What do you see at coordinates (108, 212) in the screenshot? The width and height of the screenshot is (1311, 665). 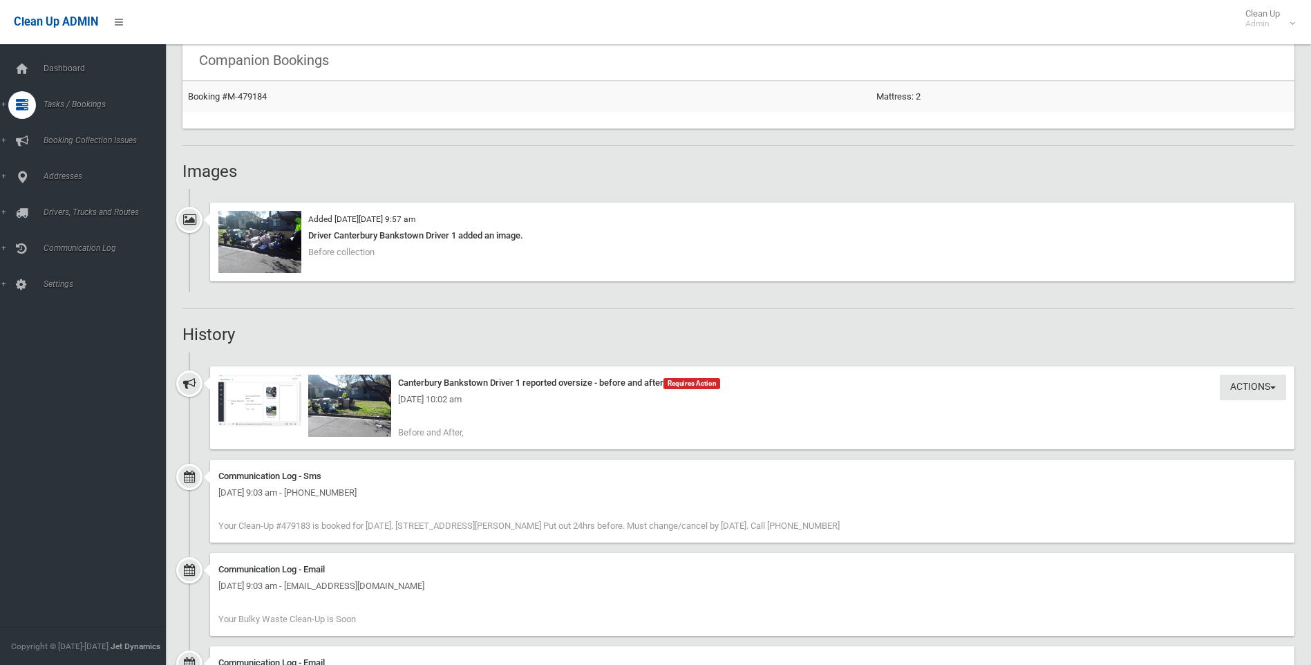 I see `span: Drivers, Trucks and Routes` at bounding box center [108, 212].